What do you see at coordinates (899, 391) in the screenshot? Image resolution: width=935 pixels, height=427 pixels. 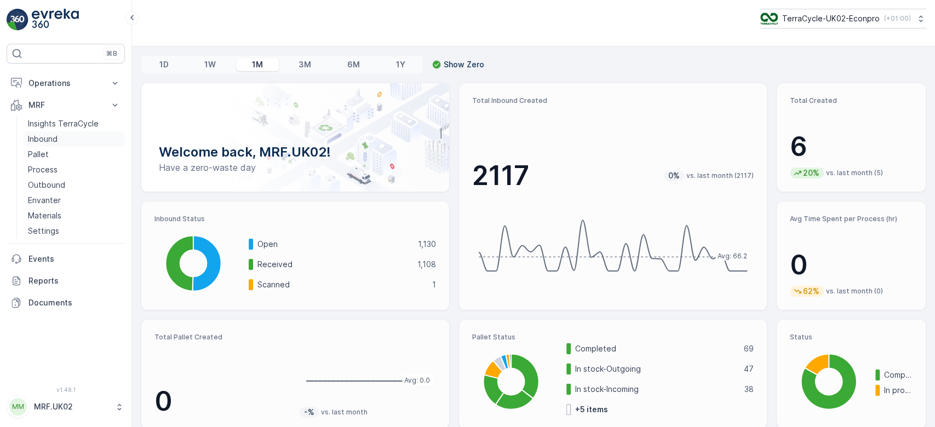 I see `p: In progress` at bounding box center [899, 391].